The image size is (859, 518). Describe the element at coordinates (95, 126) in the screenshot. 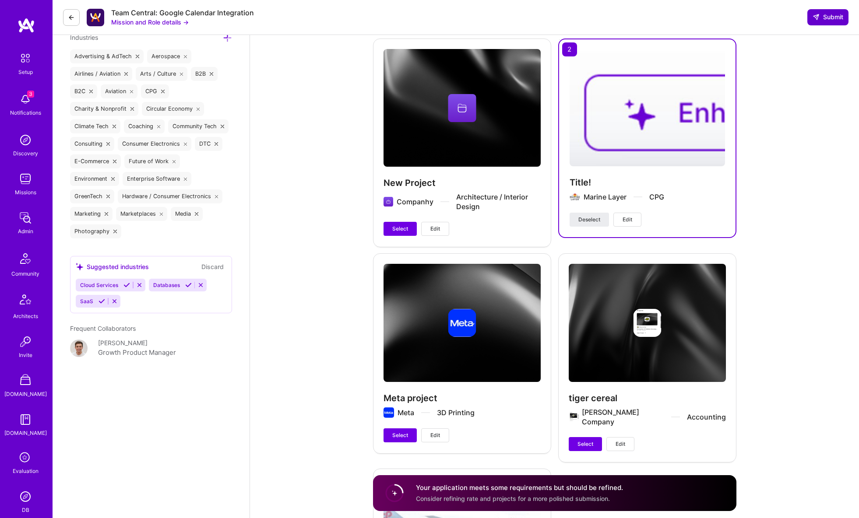

I see `div: Climate Tech` at that location.